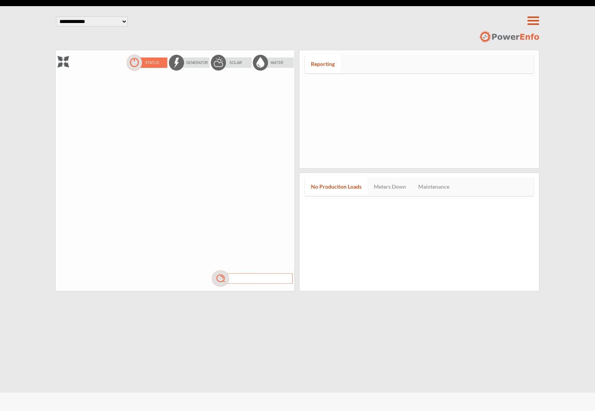 Image resolution: width=595 pixels, height=411 pixels. I want to click on img: mag.png, so click(253, 278).